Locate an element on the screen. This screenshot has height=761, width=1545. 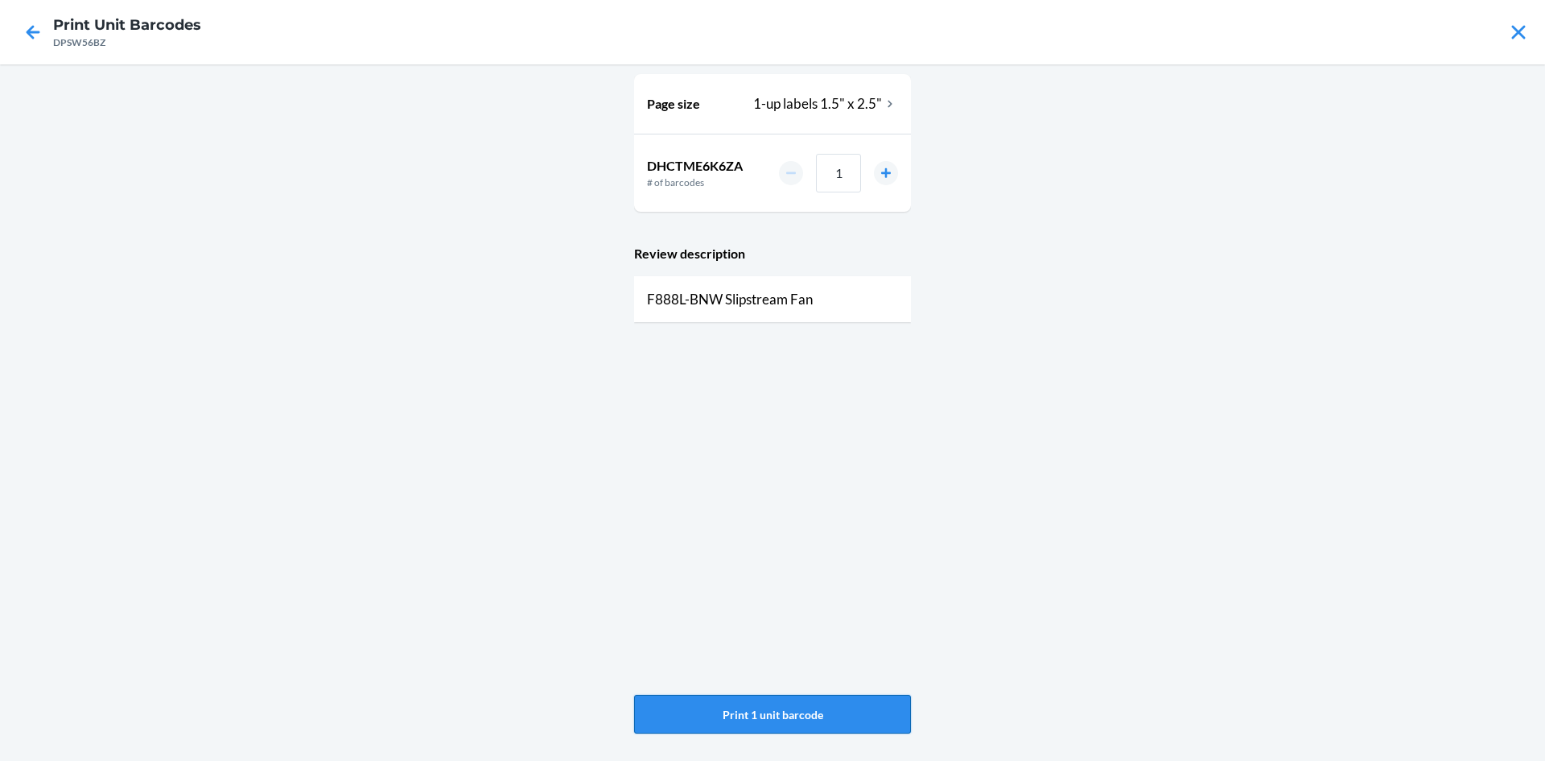
p: # of barcodes is located at coordinates (695, 183).